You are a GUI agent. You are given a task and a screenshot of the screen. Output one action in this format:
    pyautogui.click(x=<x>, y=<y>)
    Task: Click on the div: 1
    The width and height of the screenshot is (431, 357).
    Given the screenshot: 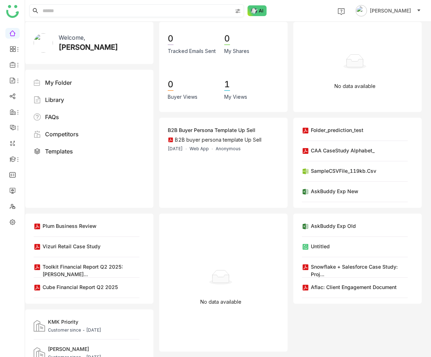 What is the action you would take?
    pyautogui.click(x=227, y=85)
    